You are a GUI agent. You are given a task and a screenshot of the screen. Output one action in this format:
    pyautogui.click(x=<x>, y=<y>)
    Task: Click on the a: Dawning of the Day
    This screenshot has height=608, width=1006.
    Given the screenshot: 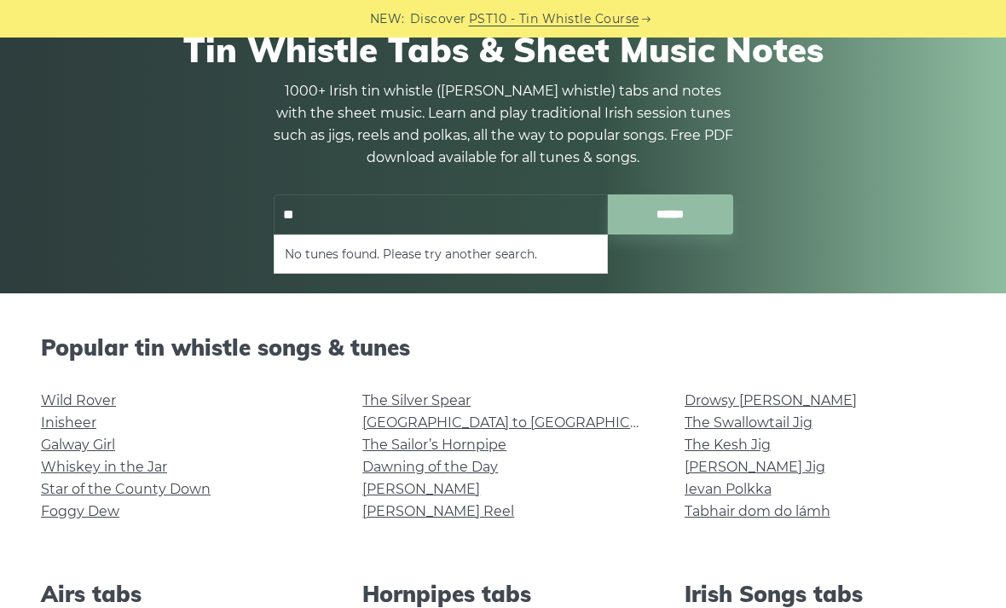 What is the action you would take?
    pyautogui.click(x=430, y=466)
    